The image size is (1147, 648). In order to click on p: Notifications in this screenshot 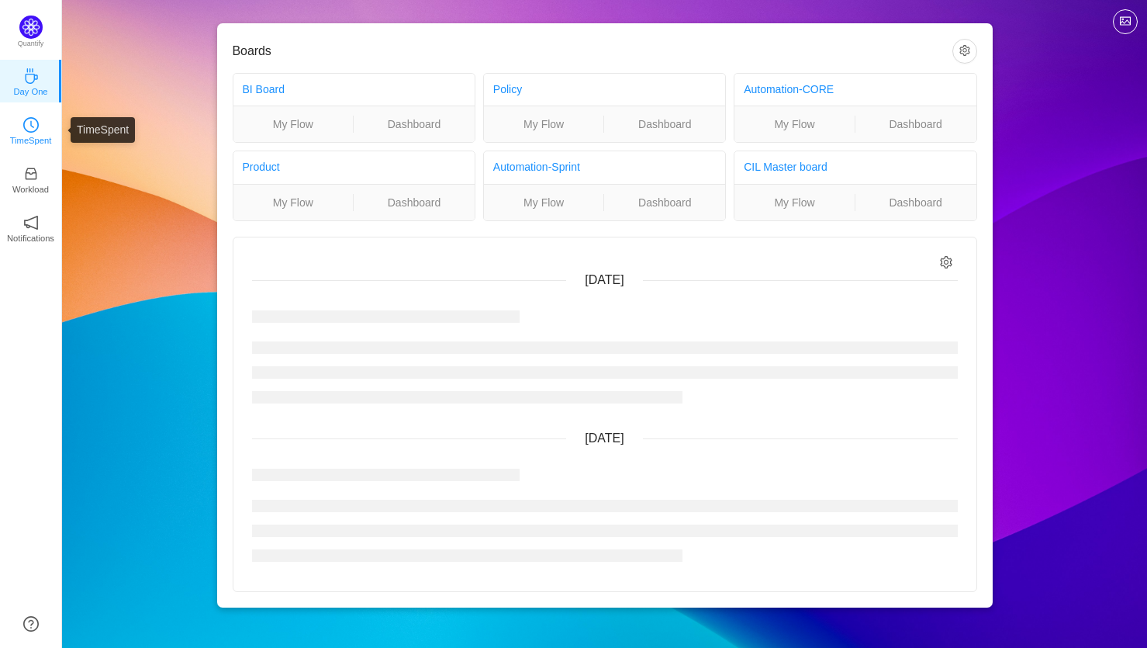, I will do `click(30, 238)`.